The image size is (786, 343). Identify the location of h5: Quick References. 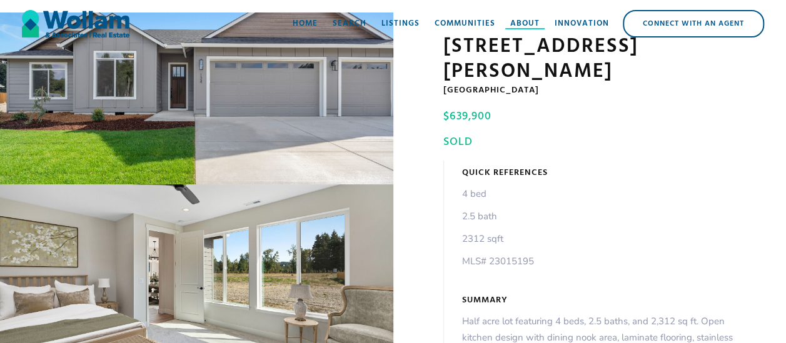
(505, 173).